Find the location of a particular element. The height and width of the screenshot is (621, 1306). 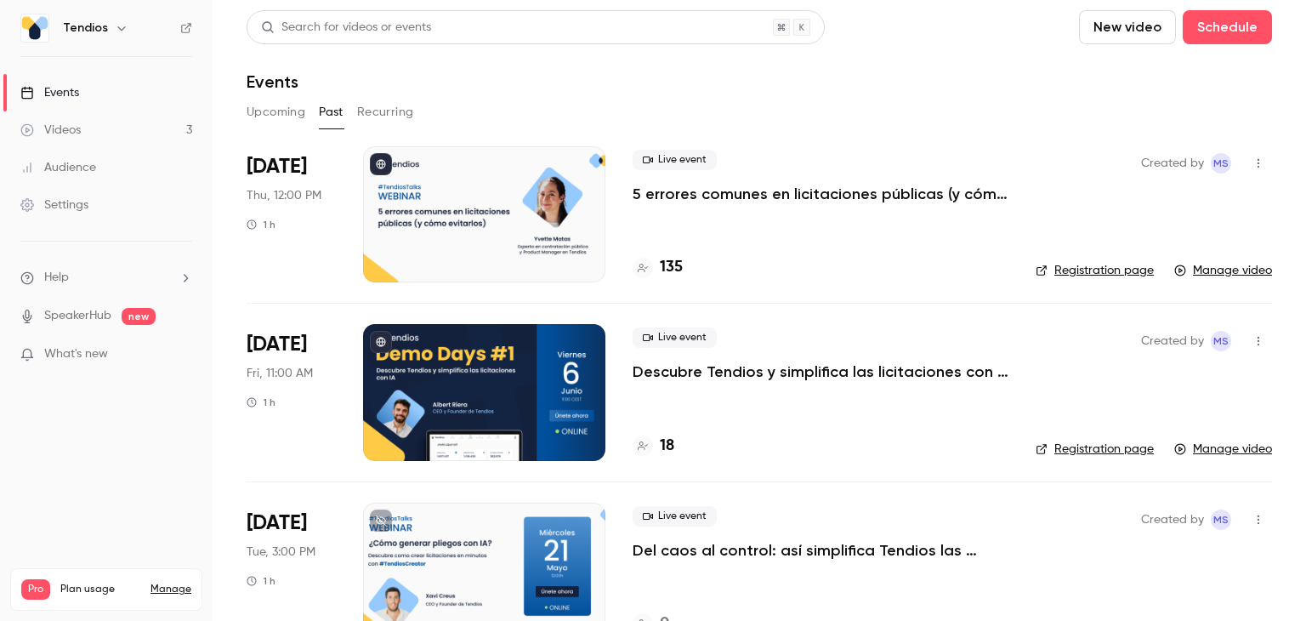

p: / 150 is located at coordinates (177, 607).